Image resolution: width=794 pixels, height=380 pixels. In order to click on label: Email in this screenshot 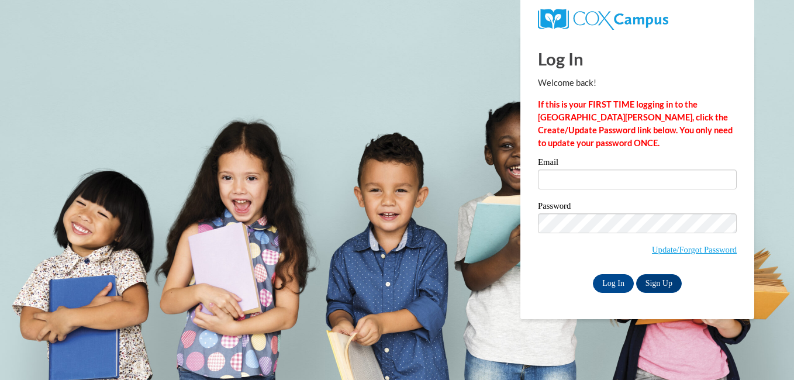, I will do `click(637, 164)`.